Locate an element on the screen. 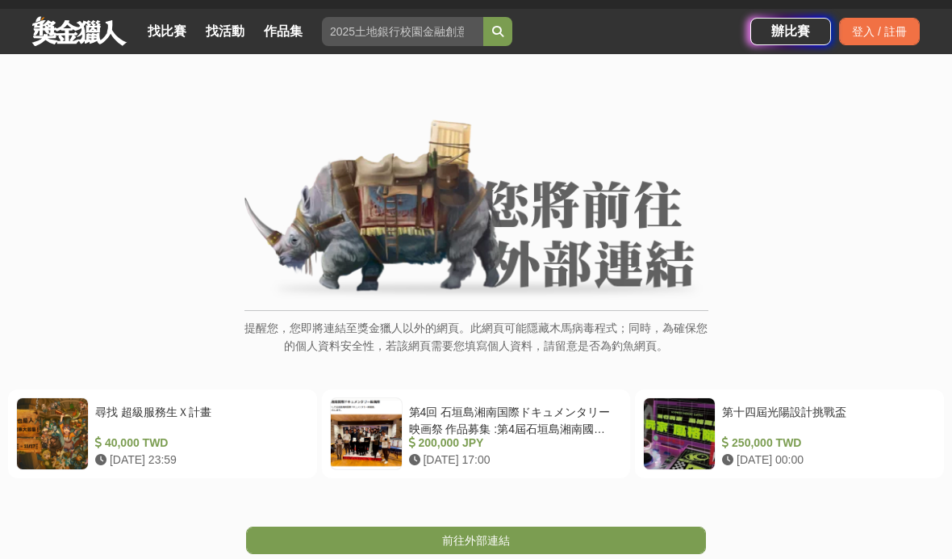 The image size is (952, 559). img: External Link Banner is located at coordinates (476, 211).